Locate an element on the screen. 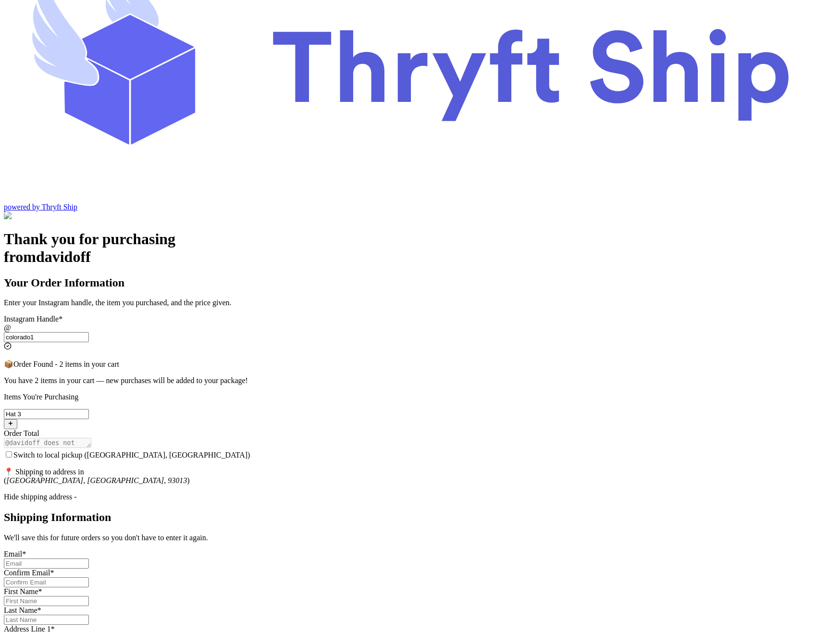  label: Address Line 1 is located at coordinates (29, 628).